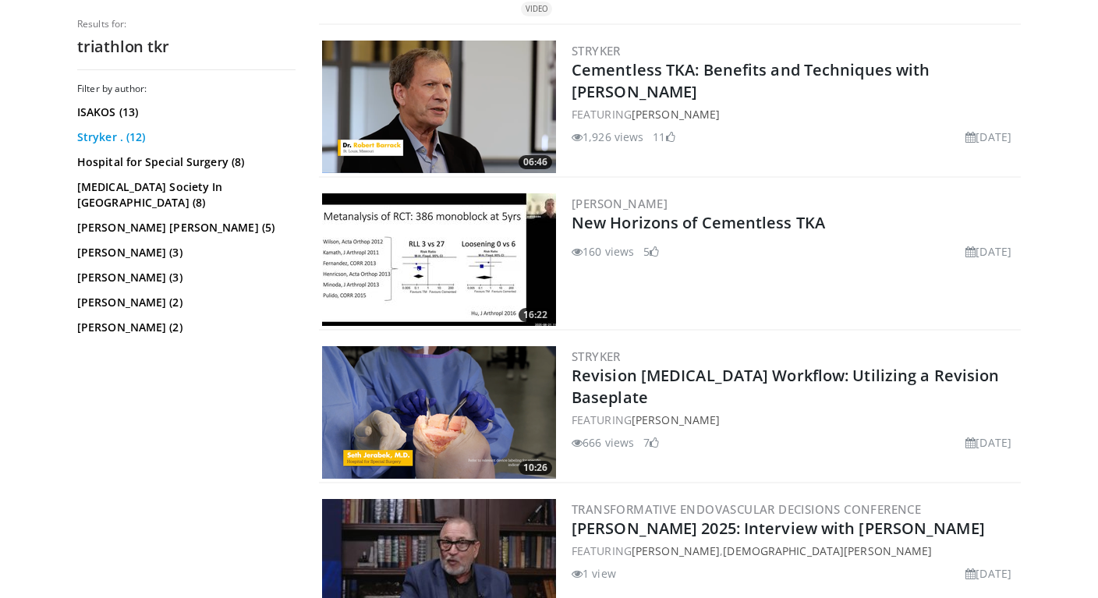  What do you see at coordinates (603, 251) in the screenshot?
I see `li: 160 views` at bounding box center [603, 251].